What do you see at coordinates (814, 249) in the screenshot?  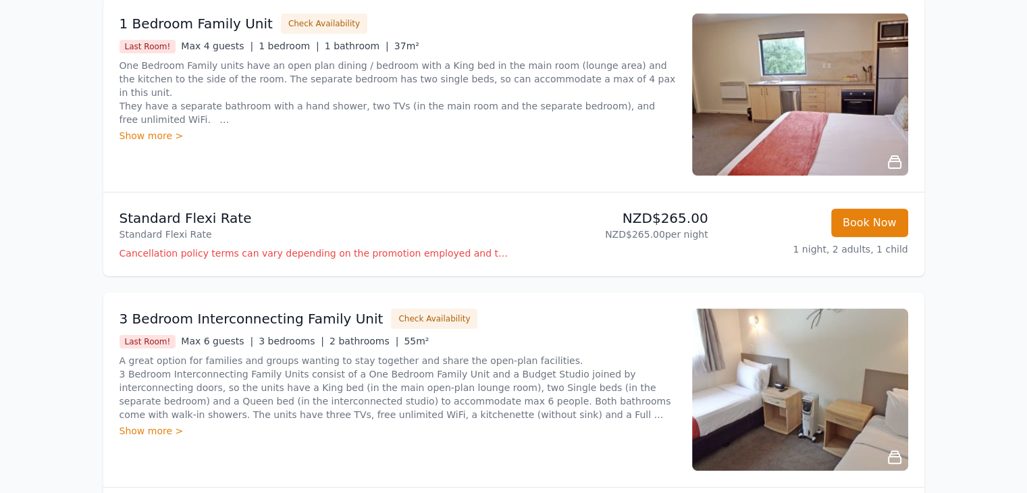 I see `p: 1 night, 2 adults, 1 child` at bounding box center [814, 249].